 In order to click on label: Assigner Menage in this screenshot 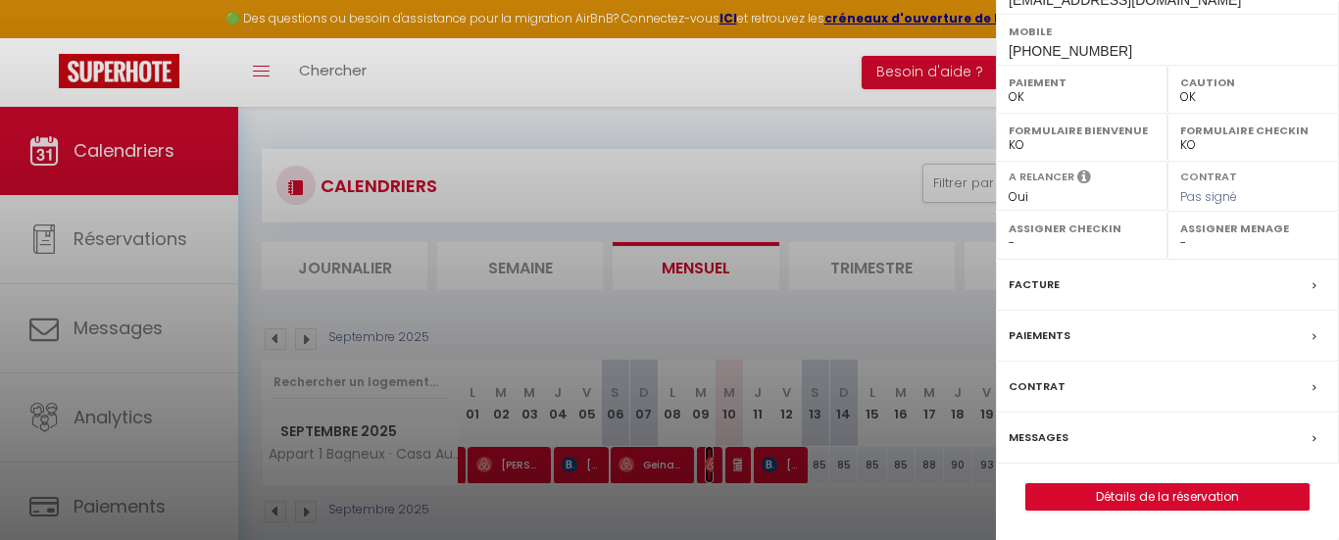, I will do `click(1252, 228)`.